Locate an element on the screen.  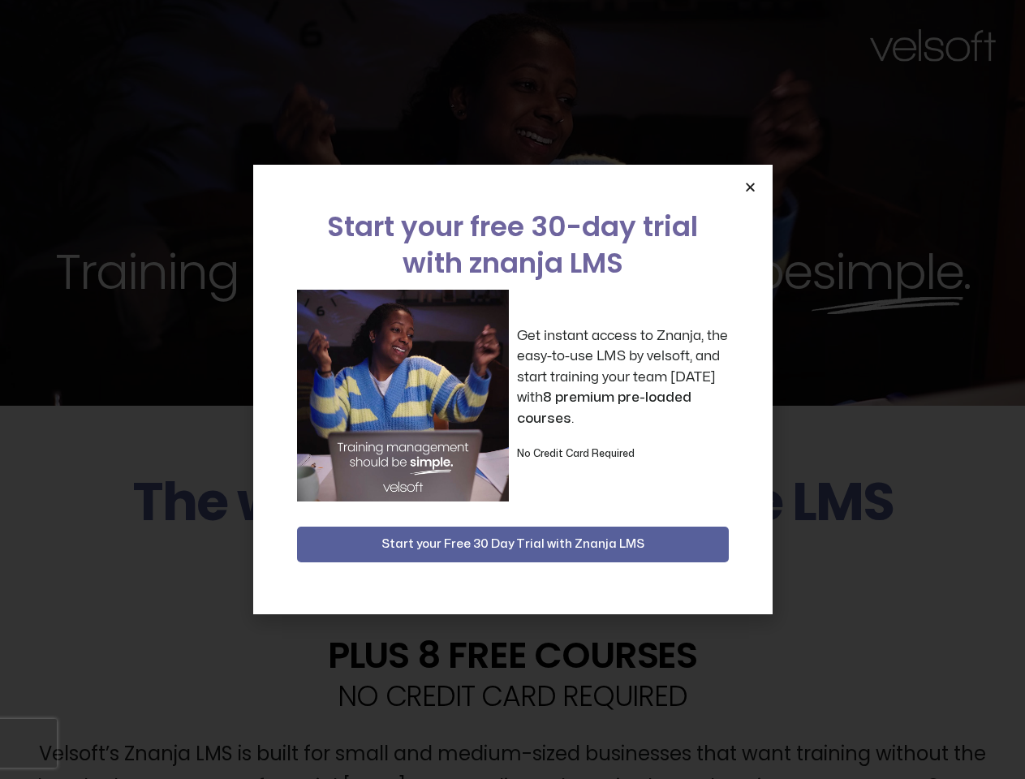
strong: 8 premium pre-loaded courses is located at coordinates (604, 407).